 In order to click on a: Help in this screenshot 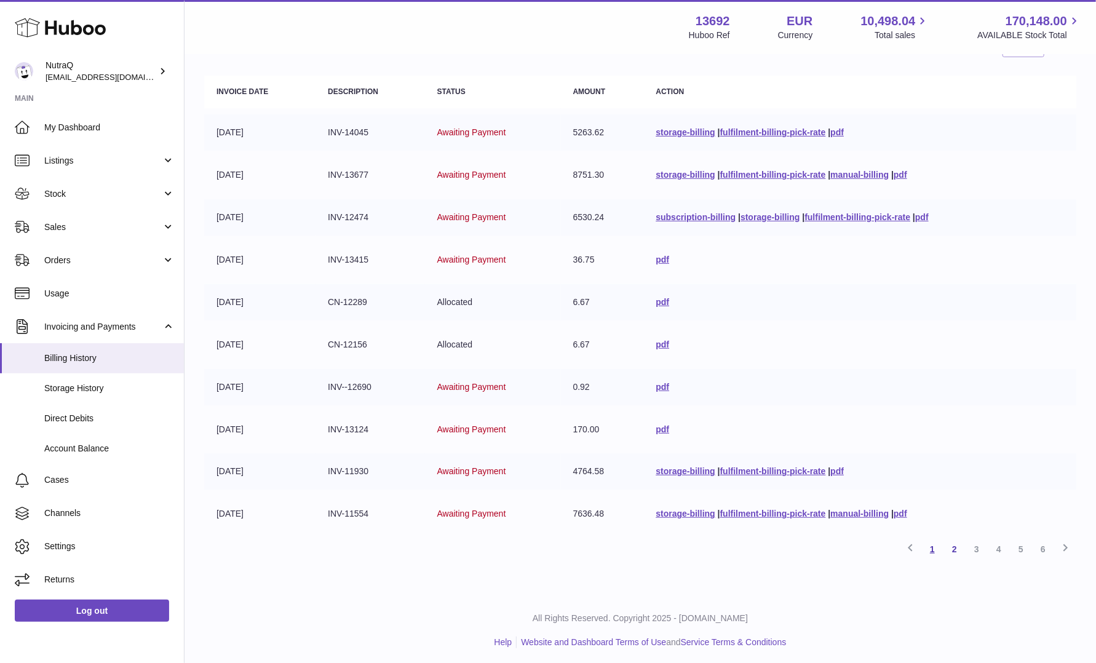, I will do `click(503, 642)`.